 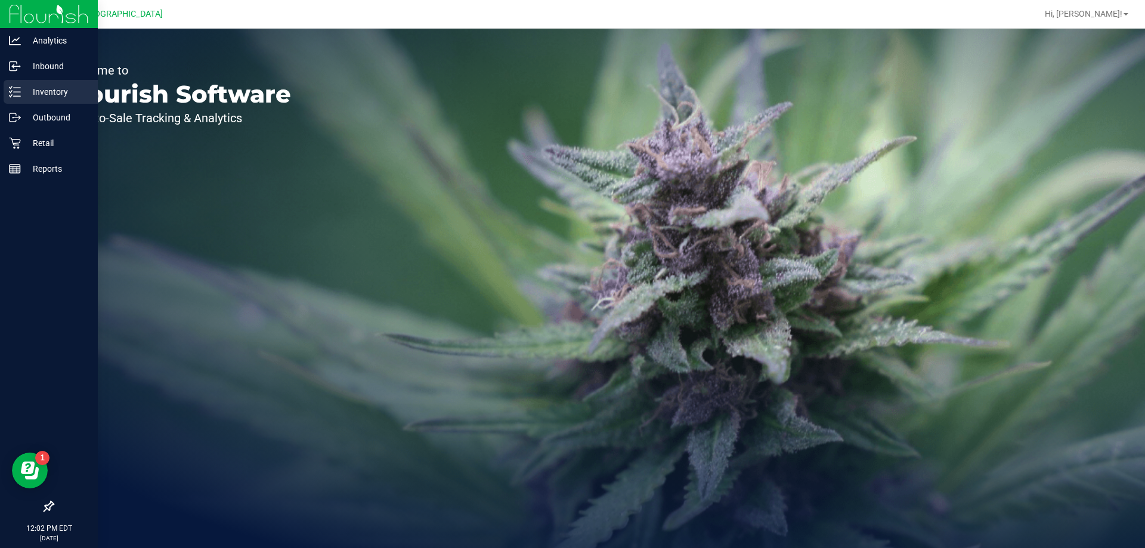 What do you see at coordinates (57, 66) in the screenshot?
I see `p: Inbound` at bounding box center [57, 66].